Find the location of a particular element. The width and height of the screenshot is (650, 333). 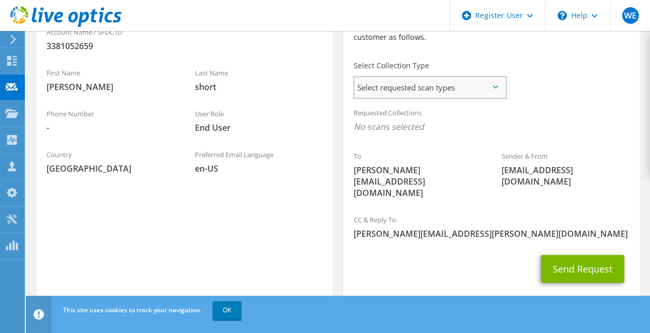

div: Requested Collections is located at coordinates (490, 121).